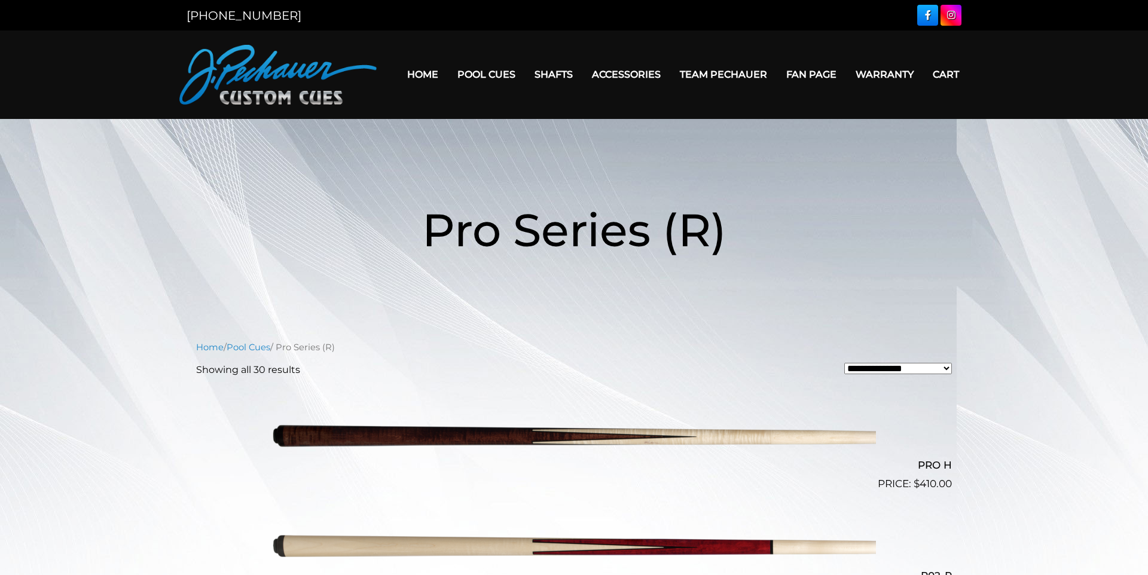 This screenshot has height=575, width=1148. I want to click on nav: Breadcrumb, so click(574, 347).